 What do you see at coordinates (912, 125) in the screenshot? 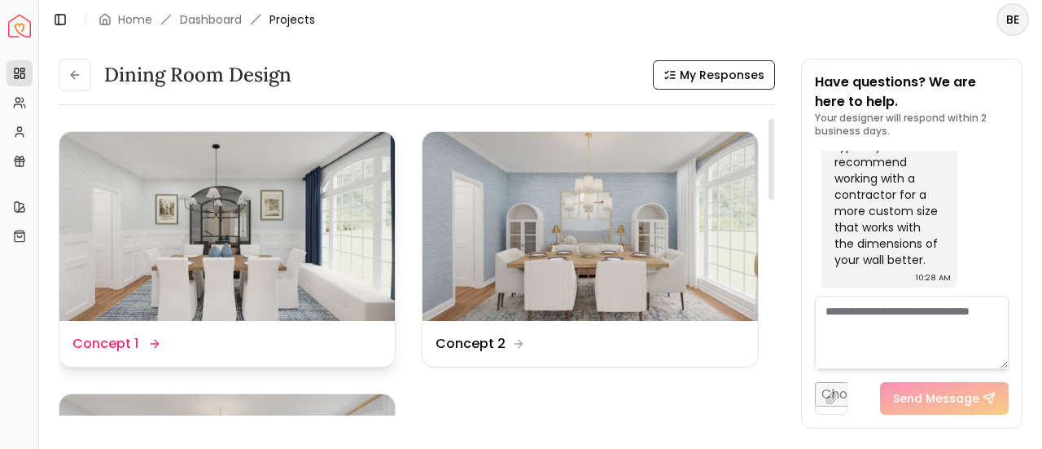
I see `p: Your designer will respond within 2 business days.` at bounding box center [912, 125].